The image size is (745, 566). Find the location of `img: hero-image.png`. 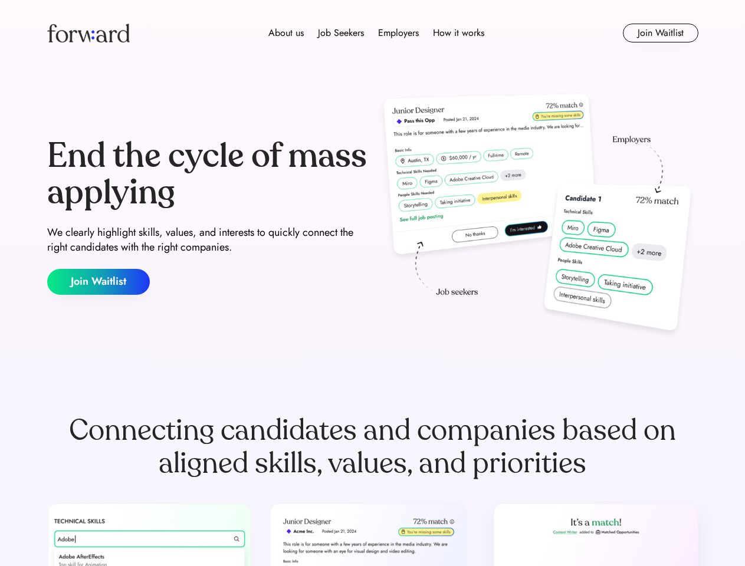

img: hero-image.png is located at coordinates (538, 217).